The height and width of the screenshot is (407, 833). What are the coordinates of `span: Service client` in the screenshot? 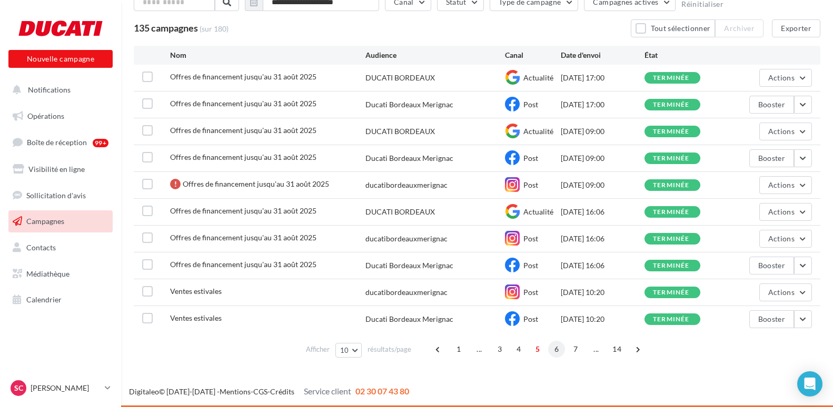 It's located at (327, 391).